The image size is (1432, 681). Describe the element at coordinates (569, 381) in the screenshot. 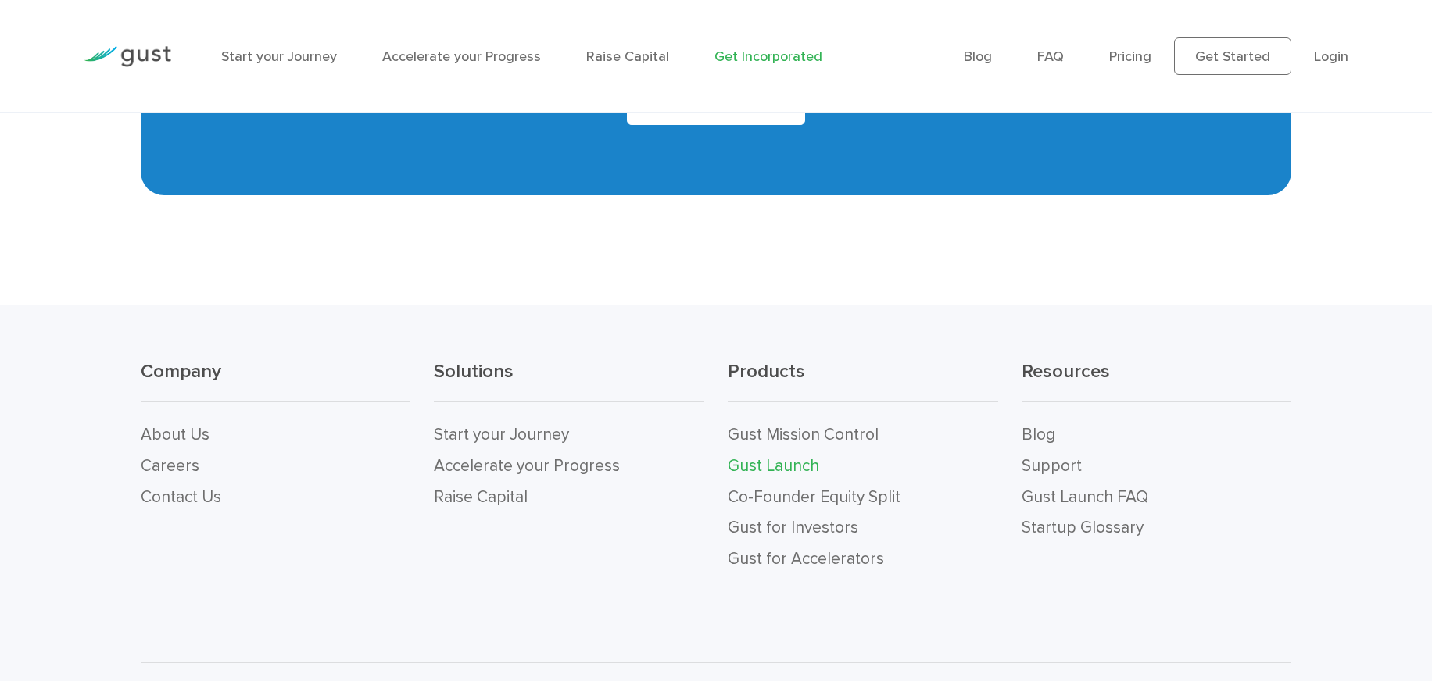

I see `h3: Solutions` at that location.